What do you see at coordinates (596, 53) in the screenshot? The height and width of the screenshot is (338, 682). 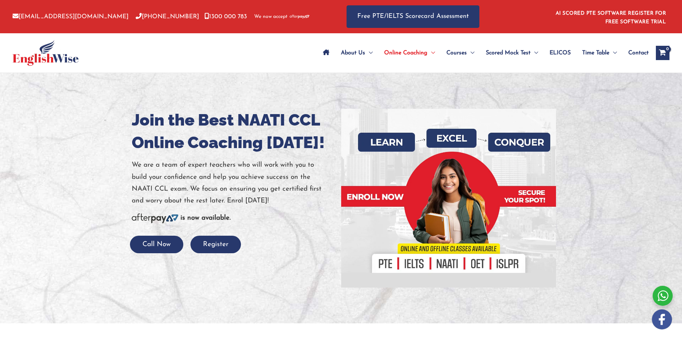 I see `span: Time Table` at bounding box center [596, 53].